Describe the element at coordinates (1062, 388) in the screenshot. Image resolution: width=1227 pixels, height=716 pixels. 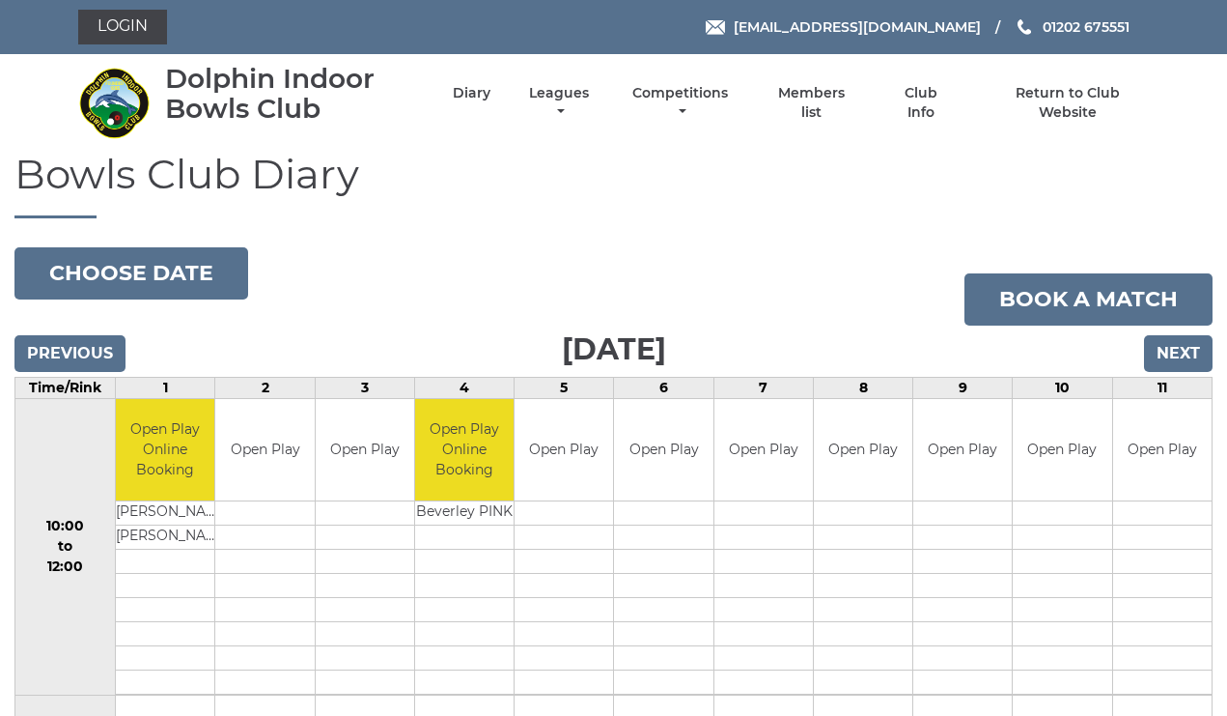
I see `td: 10` at that location.